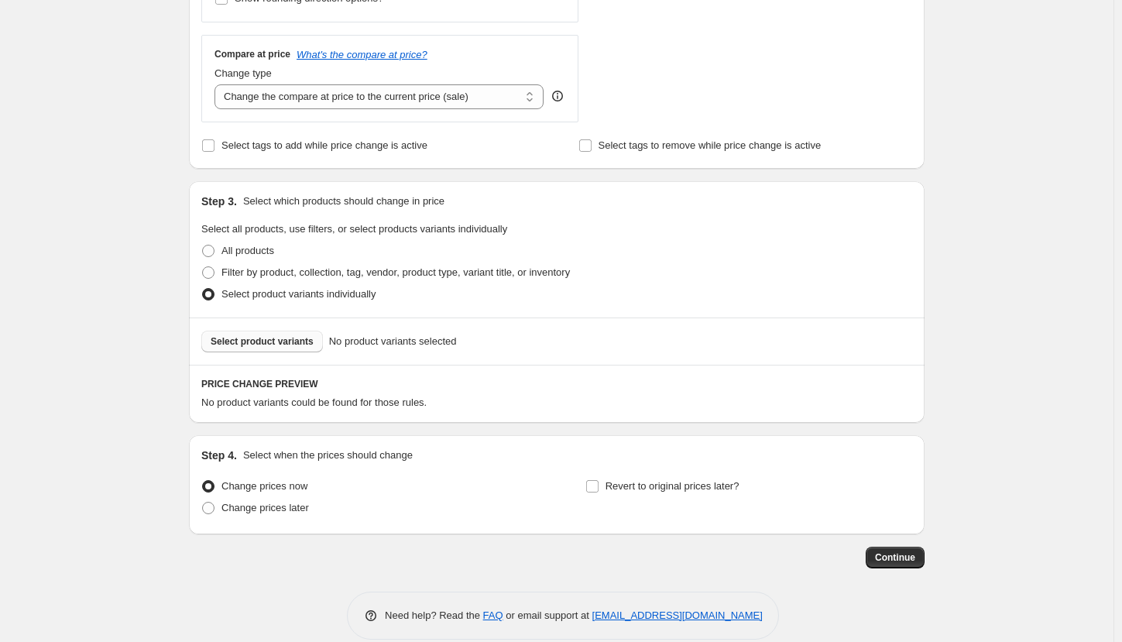  What do you see at coordinates (344, 201) in the screenshot?
I see `p: Select which products should change in price` at bounding box center [344, 201].